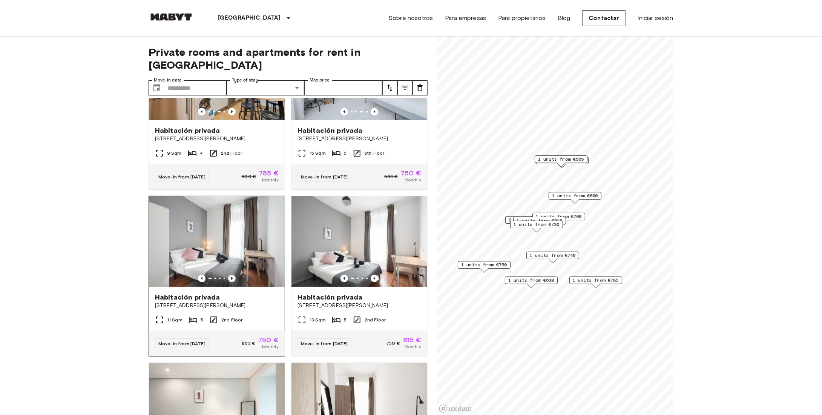 The image size is (822, 415). What do you see at coordinates (561, 159) in the screenshot?
I see `span: 1 units from €565` at bounding box center [561, 159].